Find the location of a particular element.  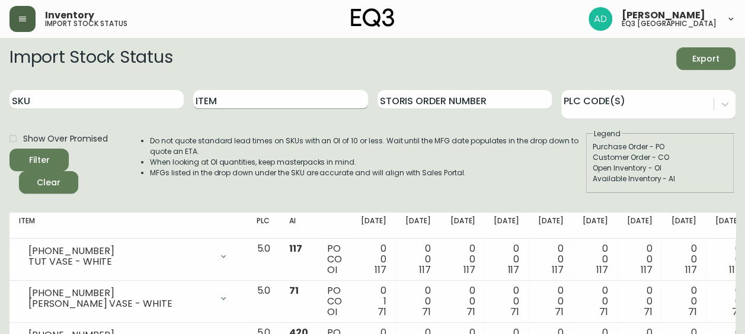

div: Filter is located at coordinates (39, 160).